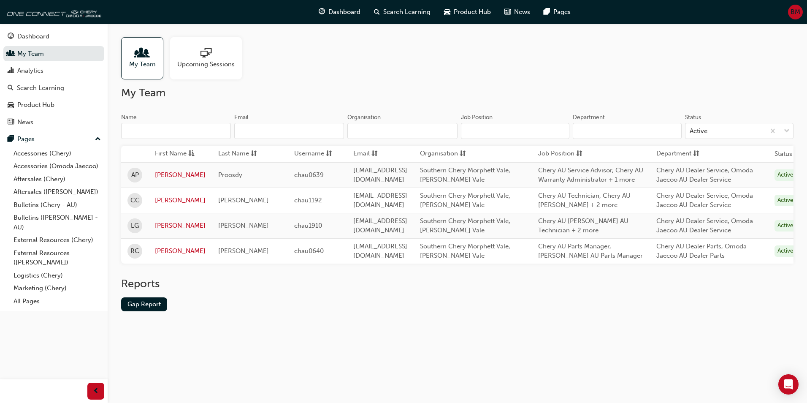 Image resolution: width=807 pixels, height=403 pixels. Describe the element at coordinates (522, 12) in the screenshot. I see `span: News` at that location.